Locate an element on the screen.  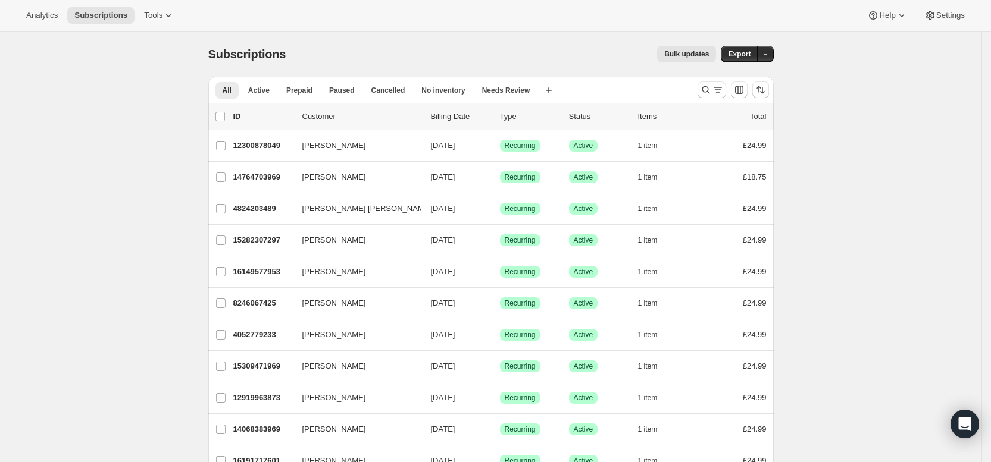
button: Settings is located at coordinates (944, 15).